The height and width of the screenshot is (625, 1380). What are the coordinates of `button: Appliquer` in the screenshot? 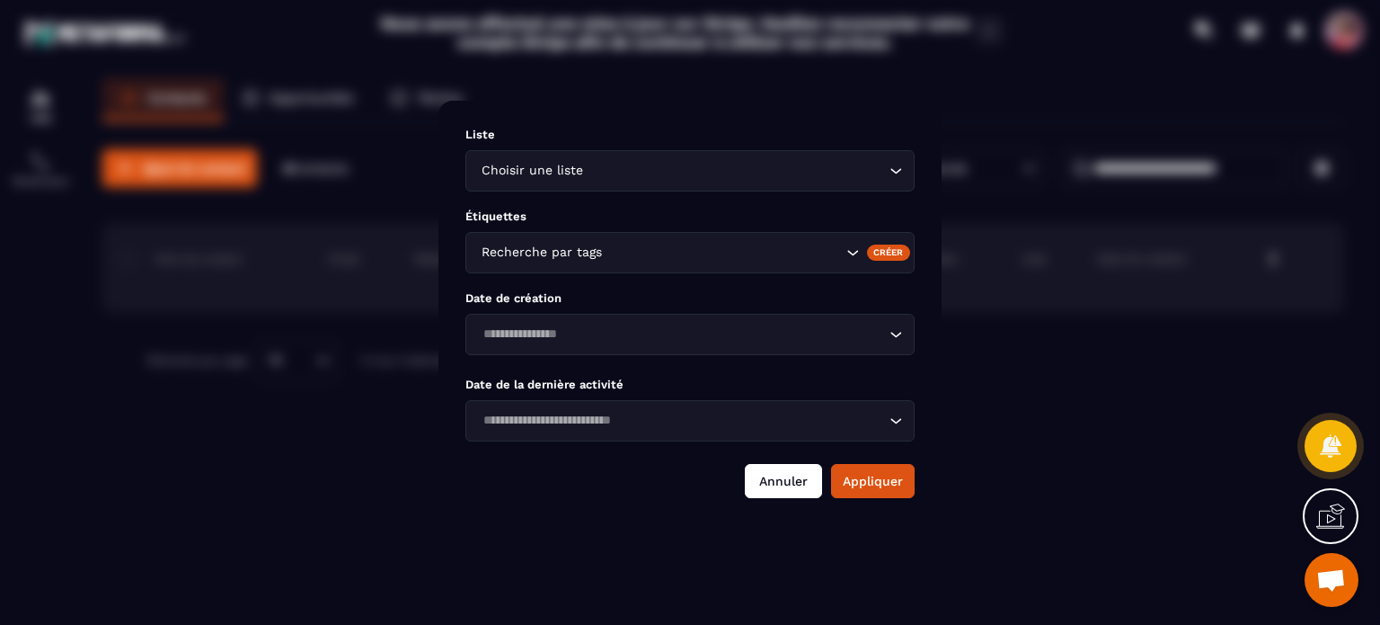 It's located at (873, 481).